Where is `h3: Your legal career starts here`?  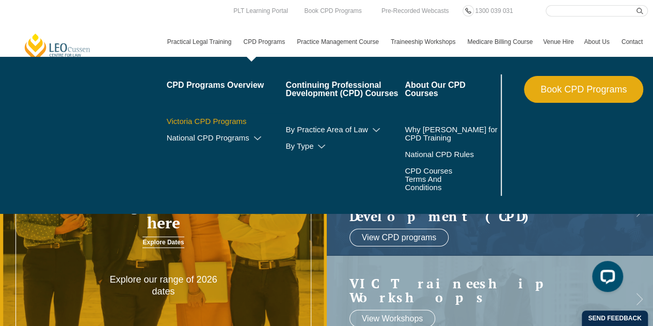
h3: Your legal career starts here is located at coordinates (164, 214).